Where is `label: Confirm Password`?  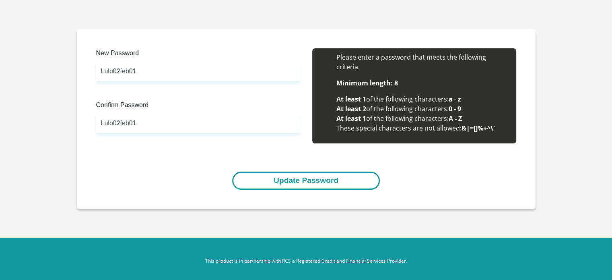 label: Confirm Password is located at coordinates (198, 107).